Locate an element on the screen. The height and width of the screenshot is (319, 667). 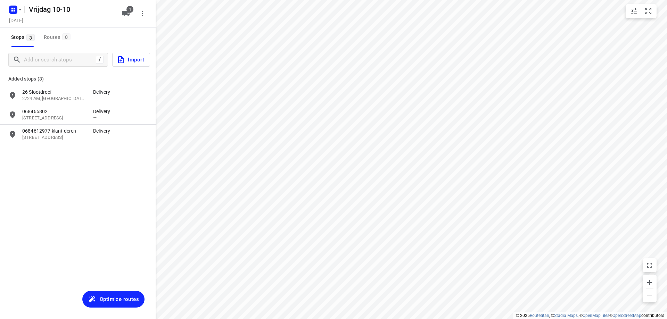
input: Add or search stops is located at coordinates (60, 60).